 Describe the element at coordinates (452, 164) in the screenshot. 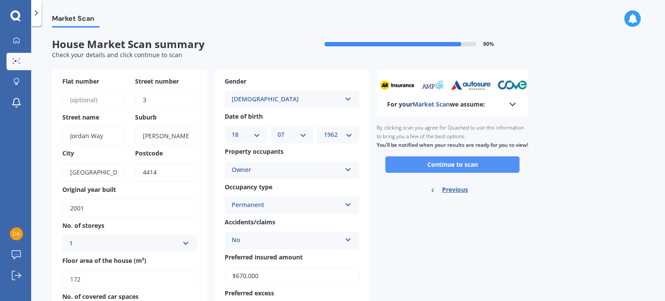

I see `button: Continue to scan` at that location.